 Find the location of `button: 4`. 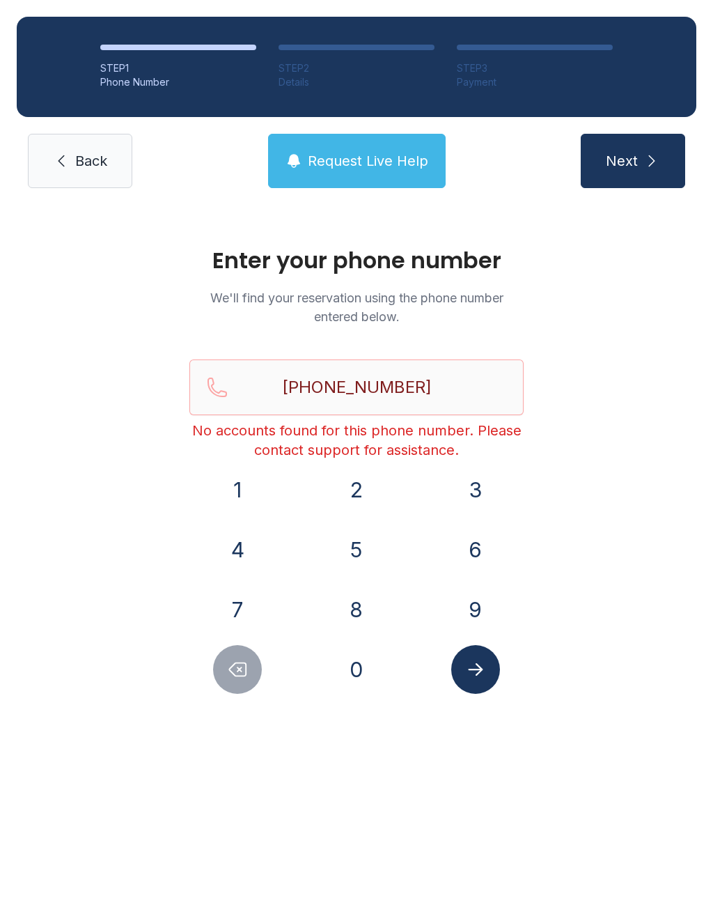

button: 4 is located at coordinates (237, 550).